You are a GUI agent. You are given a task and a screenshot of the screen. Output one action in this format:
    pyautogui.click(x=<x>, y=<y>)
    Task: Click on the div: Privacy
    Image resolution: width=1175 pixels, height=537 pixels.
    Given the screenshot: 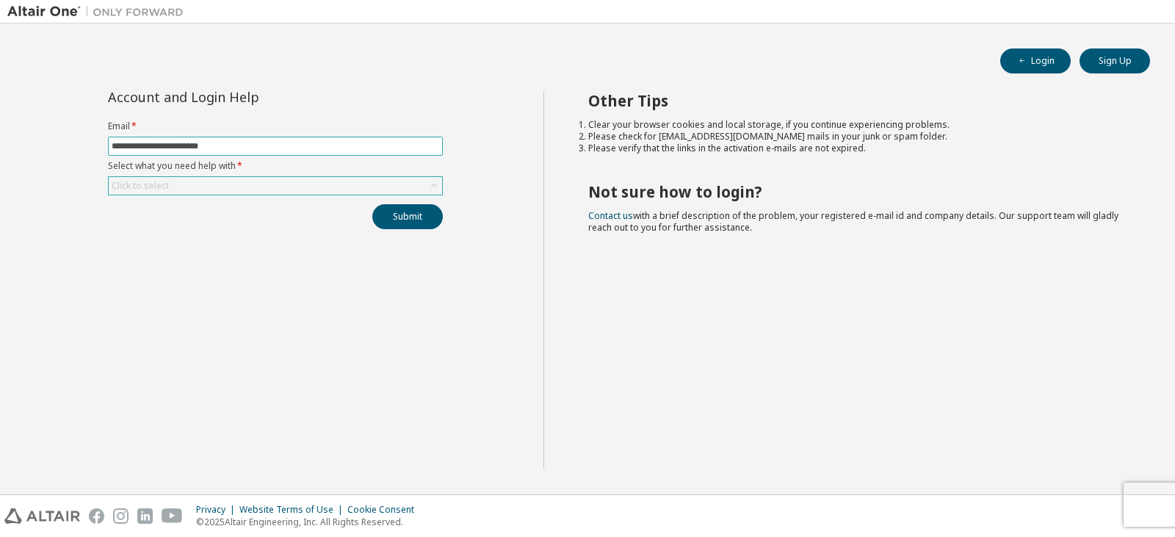 What is the action you would take?
    pyautogui.click(x=217, y=510)
    